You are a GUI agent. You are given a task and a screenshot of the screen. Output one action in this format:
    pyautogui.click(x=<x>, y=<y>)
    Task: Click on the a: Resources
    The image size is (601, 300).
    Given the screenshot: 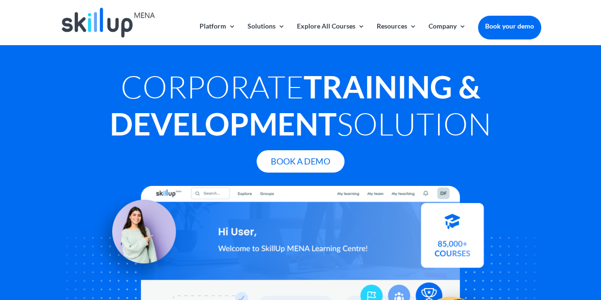 What is the action you would take?
    pyautogui.click(x=397, y=34)
    